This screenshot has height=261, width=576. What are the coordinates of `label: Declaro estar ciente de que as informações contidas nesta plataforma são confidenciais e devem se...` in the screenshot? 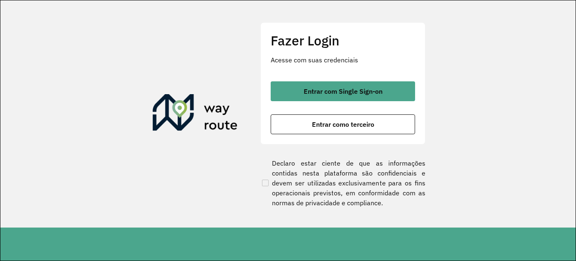 It's located at (343, 183).